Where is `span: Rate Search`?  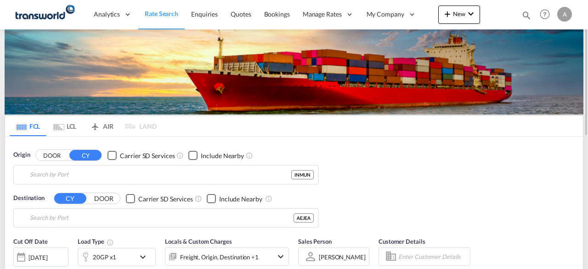 span: Rate Search is located at coordinates (161, 13).